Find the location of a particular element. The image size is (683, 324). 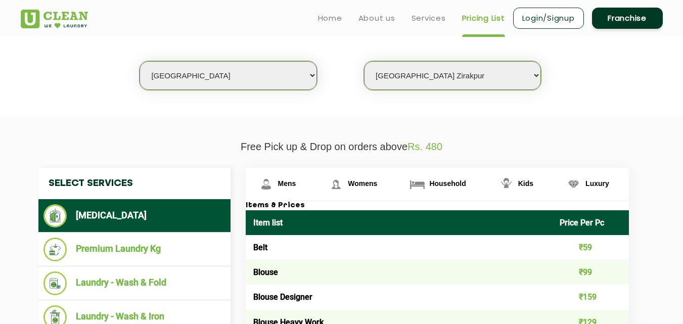

span: Household is located at coordinates (447, 183).